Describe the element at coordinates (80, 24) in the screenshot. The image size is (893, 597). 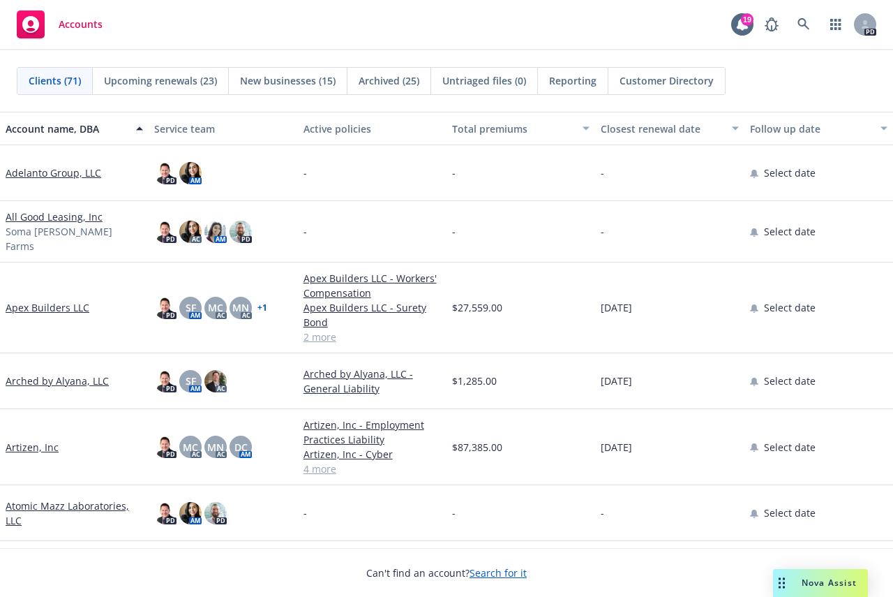
I see `span: Accounts` at that location.